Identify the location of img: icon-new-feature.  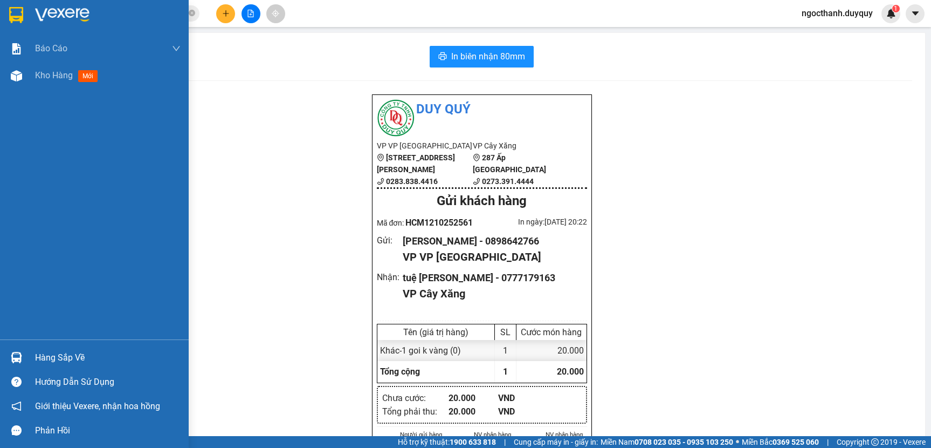
(891, 13).